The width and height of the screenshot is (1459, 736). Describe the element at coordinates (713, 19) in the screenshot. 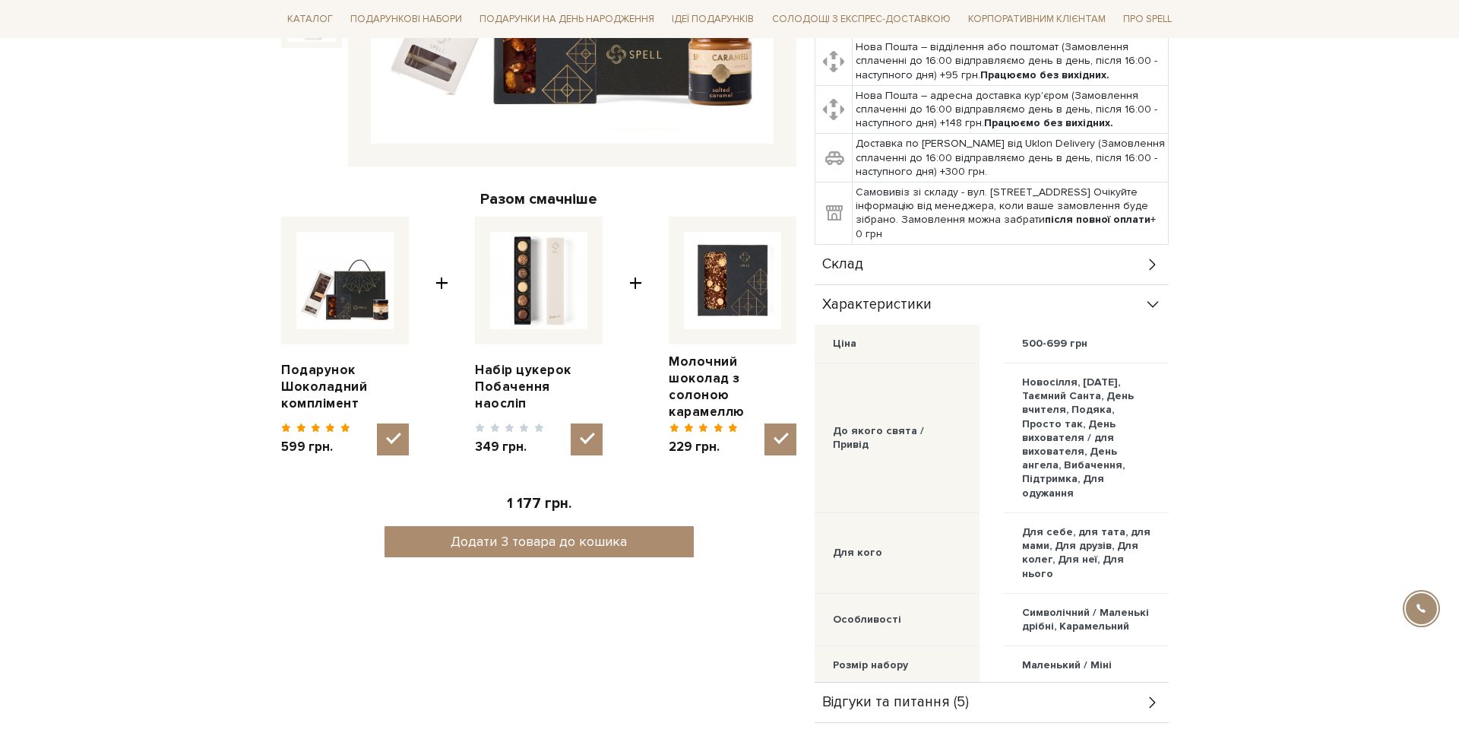

I see `a: Ідеї подарунків` at that location.